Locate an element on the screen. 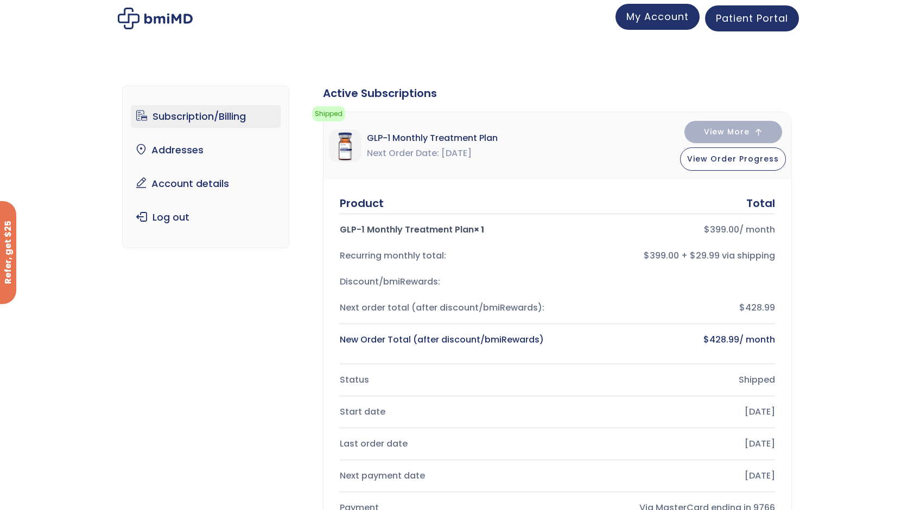  a: here is located at coordinates (474, 119).